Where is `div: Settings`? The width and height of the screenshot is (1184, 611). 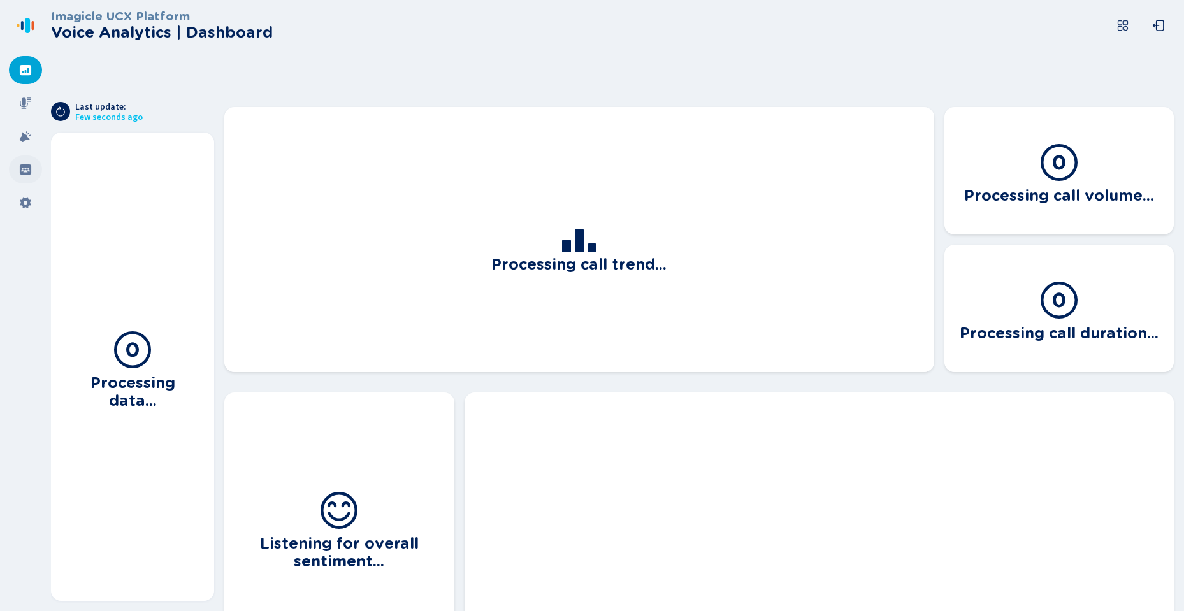
div: Settings is located at coordinates (25, 203).